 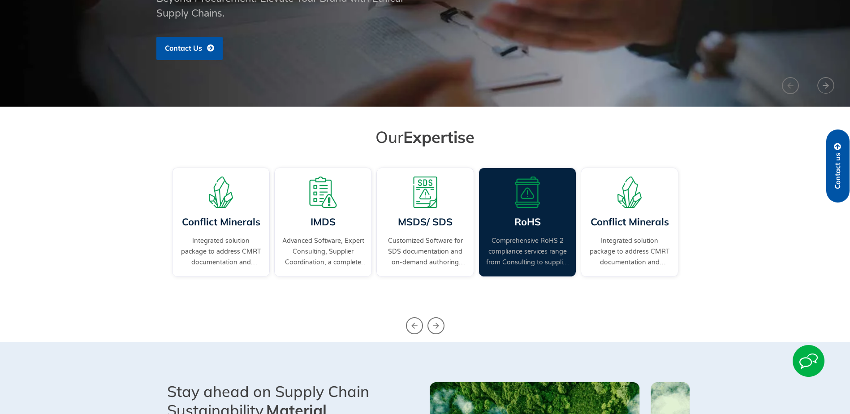 What do you see at coordinates (425, 137) in the screenshot?
I see `h2: Our` at bounding box center [425, 137].